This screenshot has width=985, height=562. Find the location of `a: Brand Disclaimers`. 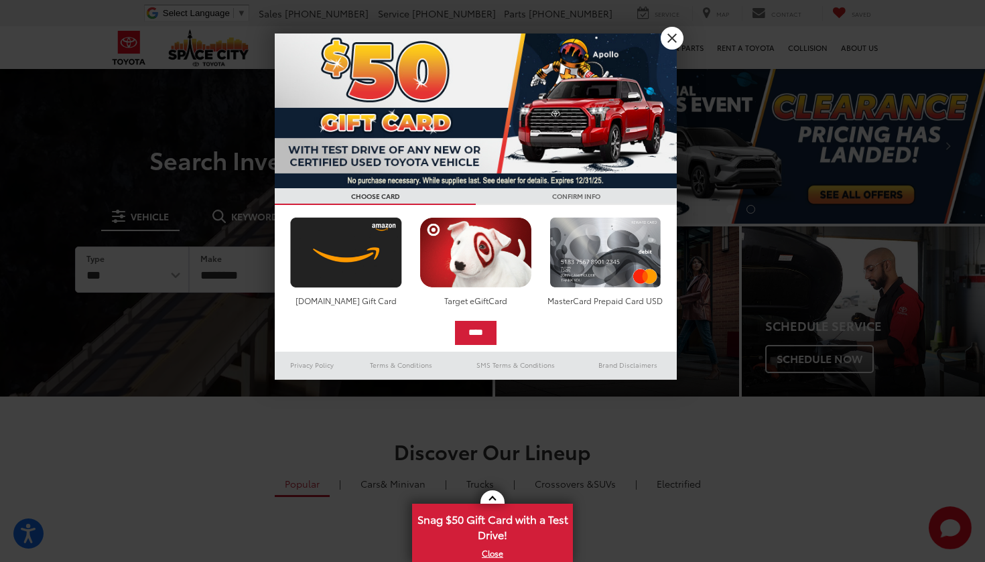

a: Brand Disclaimers is located at coordinates (628, 365).